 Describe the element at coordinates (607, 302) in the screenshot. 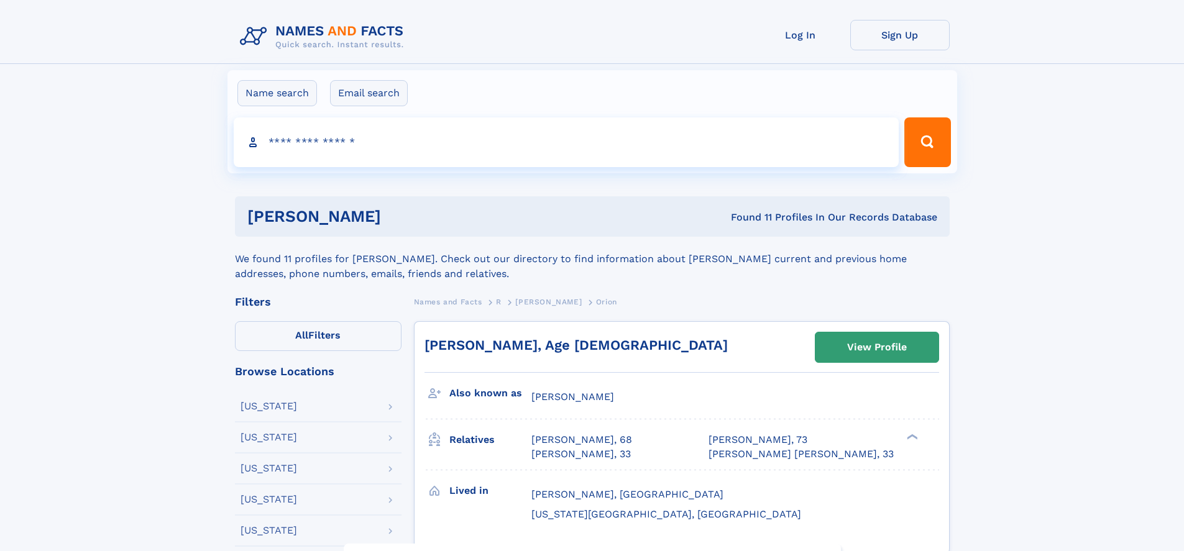

I see `span: Orion` at that location.